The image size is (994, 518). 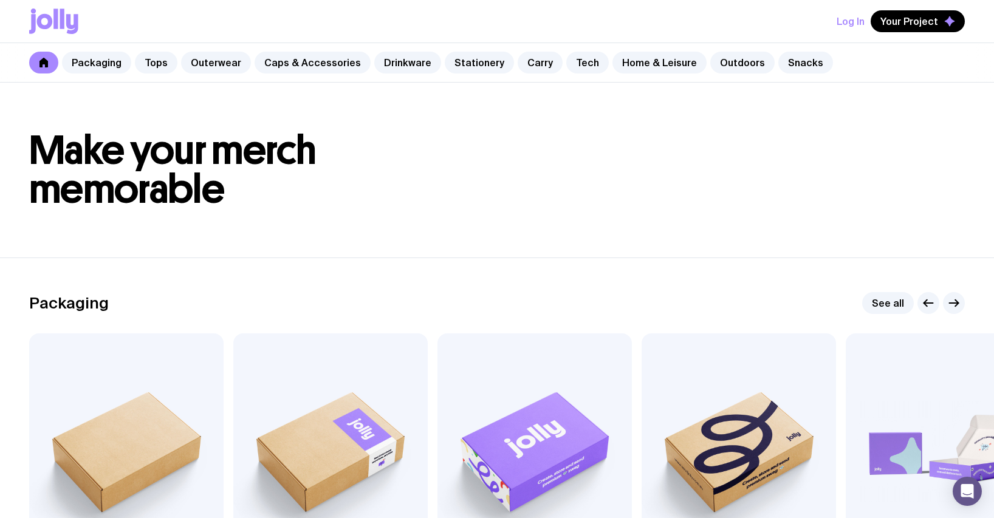 I want to click on a: Outdoors, so click(x=743, y=63).